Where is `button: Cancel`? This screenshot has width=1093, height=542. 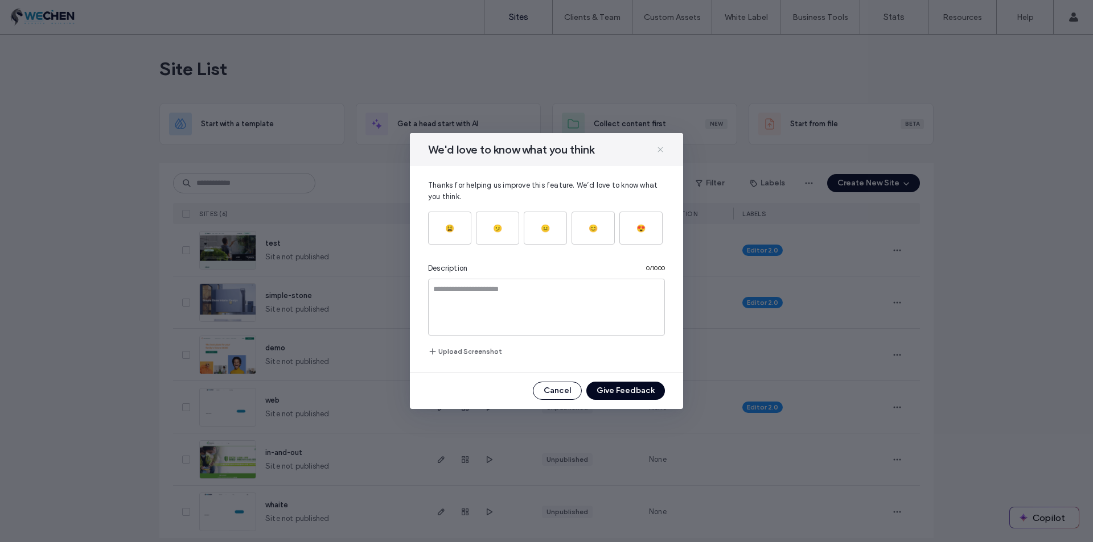 button: Cancel is located at coordinates (557, 391).